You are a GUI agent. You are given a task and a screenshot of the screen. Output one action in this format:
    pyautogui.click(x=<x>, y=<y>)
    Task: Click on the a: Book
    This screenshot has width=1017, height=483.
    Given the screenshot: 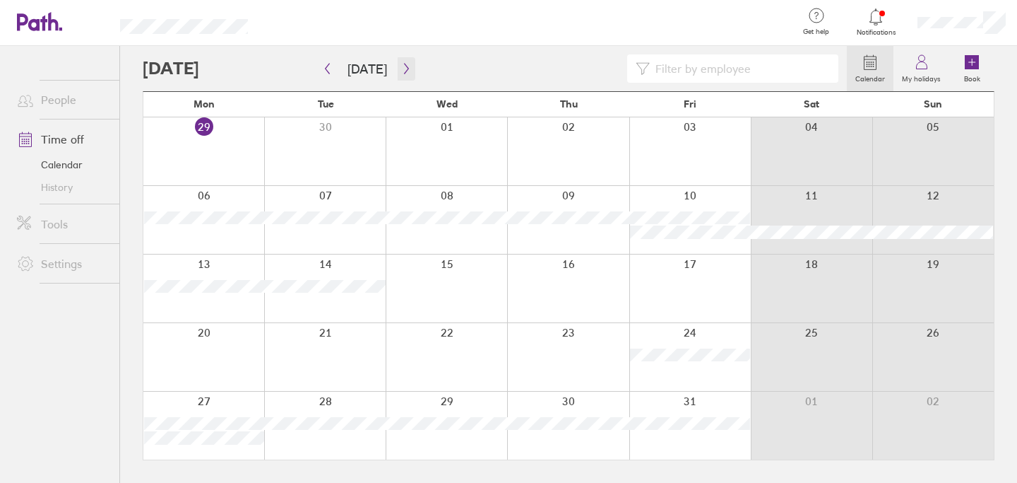 What is the action you would take?
    pyautogui.click(x=972, y=69)
    